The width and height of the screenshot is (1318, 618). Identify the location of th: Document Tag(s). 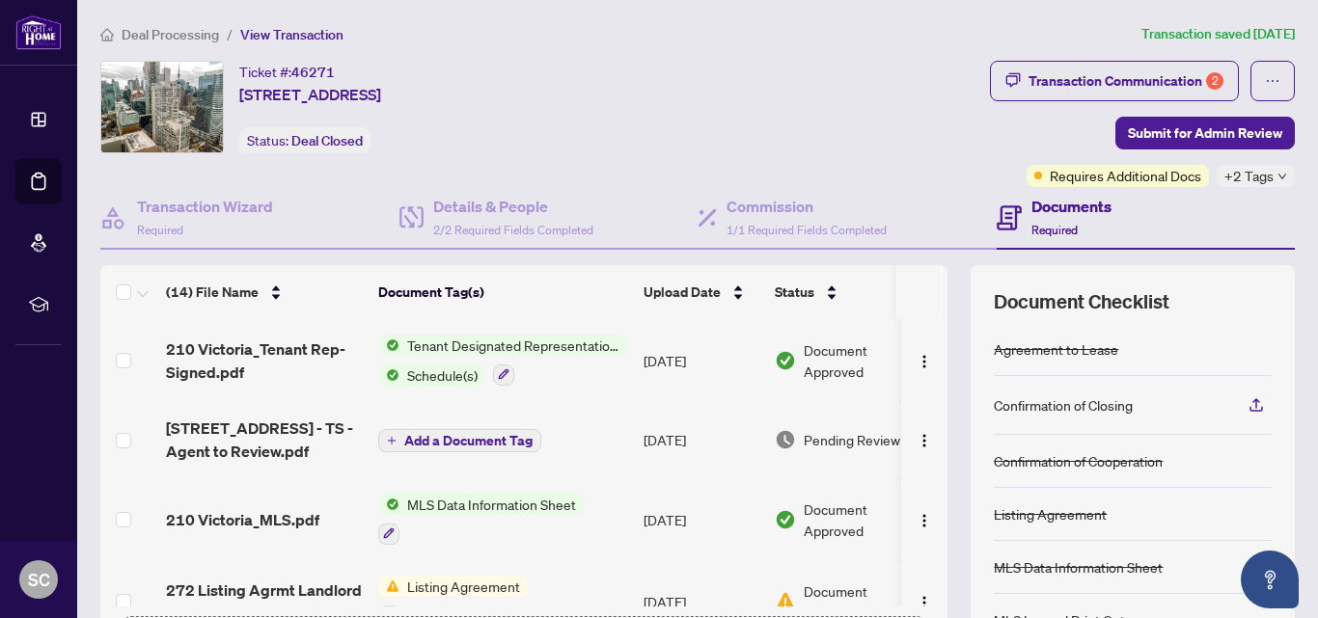
(503, 292).